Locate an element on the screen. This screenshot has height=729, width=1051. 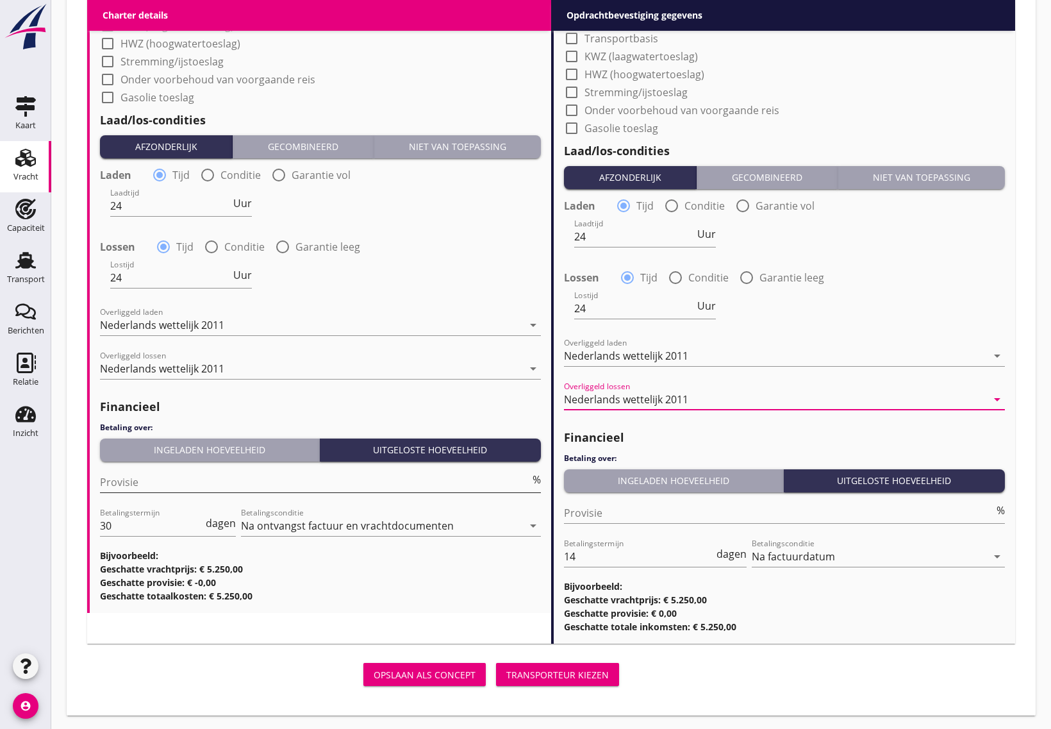
div: Na ontvangst factuur en vrachtdocumenten is located at coordinates (347, 526).